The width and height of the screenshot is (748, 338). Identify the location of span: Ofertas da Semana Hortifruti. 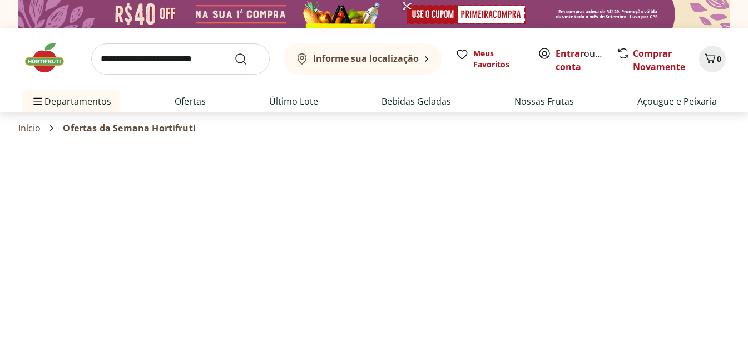
(129, 128).